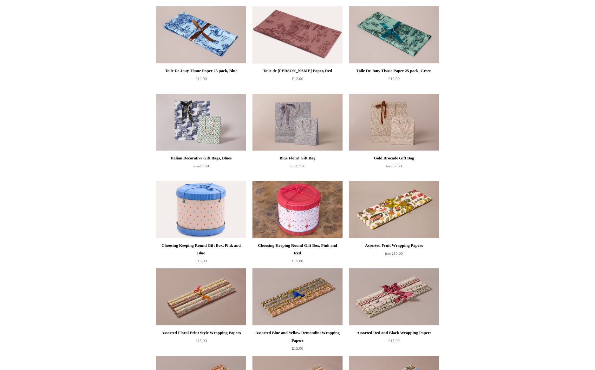  What do you see at coordinates (394, 71) in the screenshot?
I see `div: Toile De Jouy Tissue Paper 25 pack, Green` at bounding box center [394, 71].